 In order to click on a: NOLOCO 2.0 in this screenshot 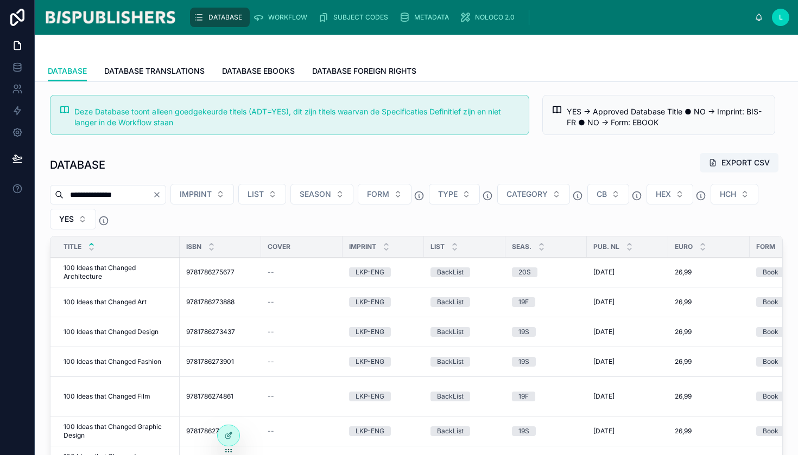, I will do `click(489, 17)`.